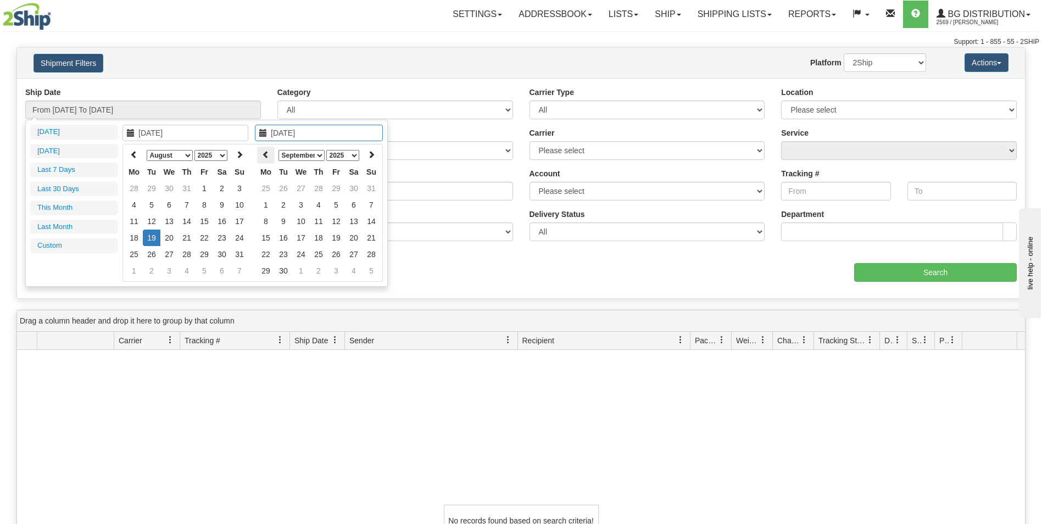  What do you see at coordinates (962, 191) in the screenshot?
I see `input: To` at bounding box center [962, 191].